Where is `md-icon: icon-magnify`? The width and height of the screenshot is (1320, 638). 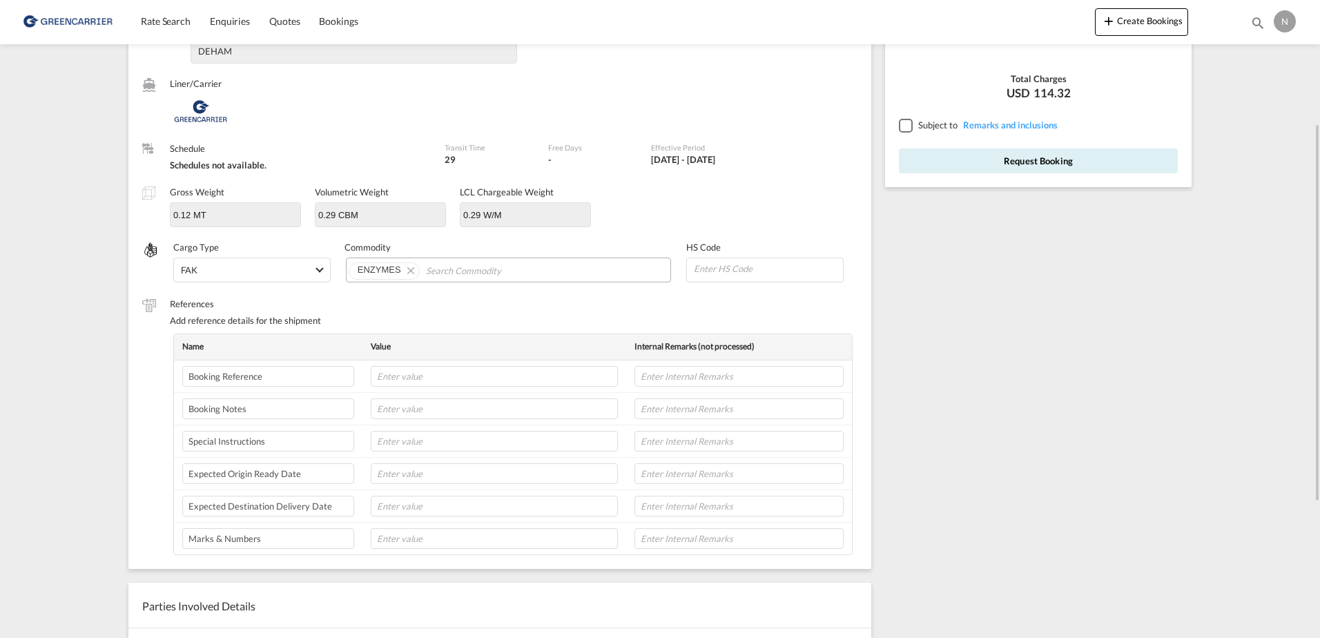 md-icon: icon-magnify is located at coordinates (1258, 23).